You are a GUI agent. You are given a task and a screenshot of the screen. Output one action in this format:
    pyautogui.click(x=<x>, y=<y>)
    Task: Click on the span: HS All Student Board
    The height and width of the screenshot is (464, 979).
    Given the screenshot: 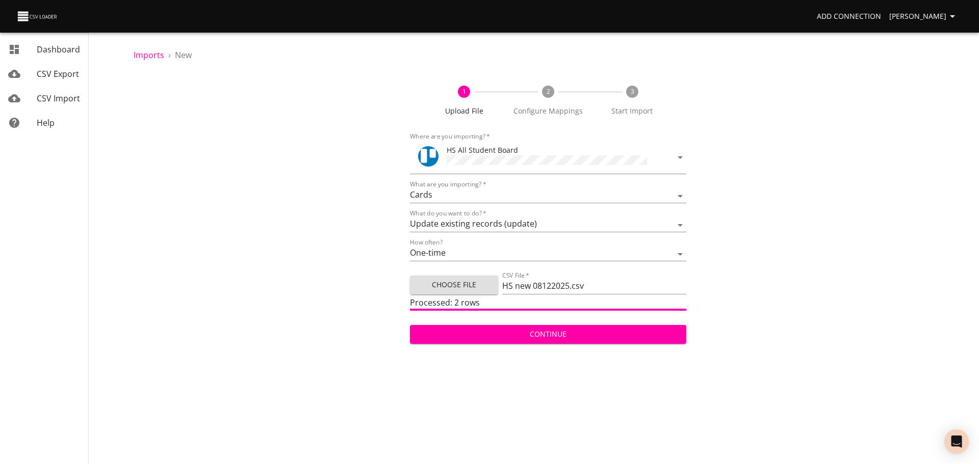 What is the action you would take?
    pyautogui.click(x=482, y=150)
    